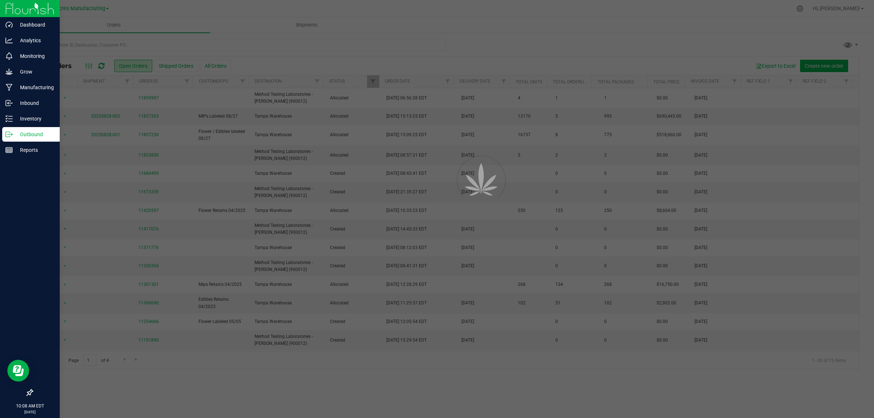 The width and height of the screenshot is (874, 418). What do you see at coordinates (35, 25) in the screenshot?
I see `p: Dashboard` at bounding box center [35, 25].